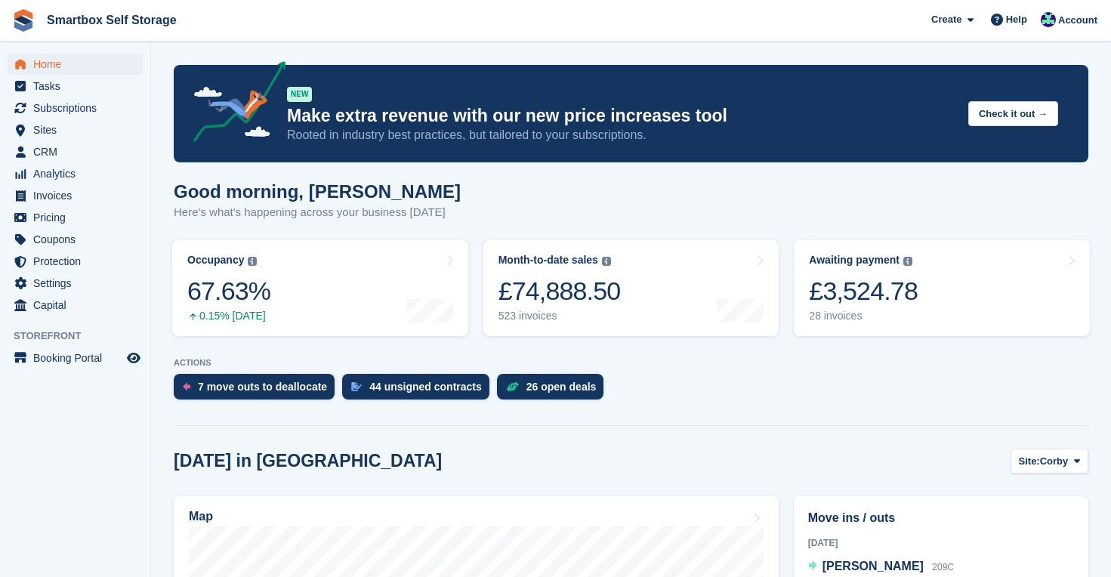 This screenshot has width=1111, height=577. I want to click on span: Analytics, so click(79, 174).